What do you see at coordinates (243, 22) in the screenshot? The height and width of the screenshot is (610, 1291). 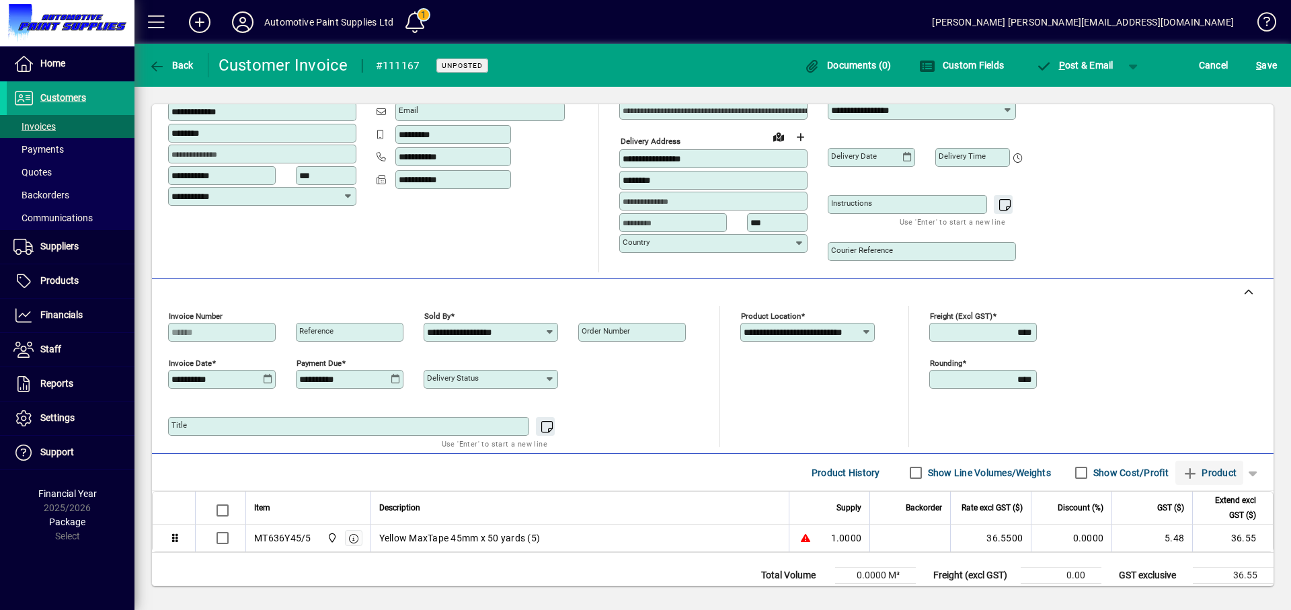 I see `button: Profile` at bounding box center [243, 22].